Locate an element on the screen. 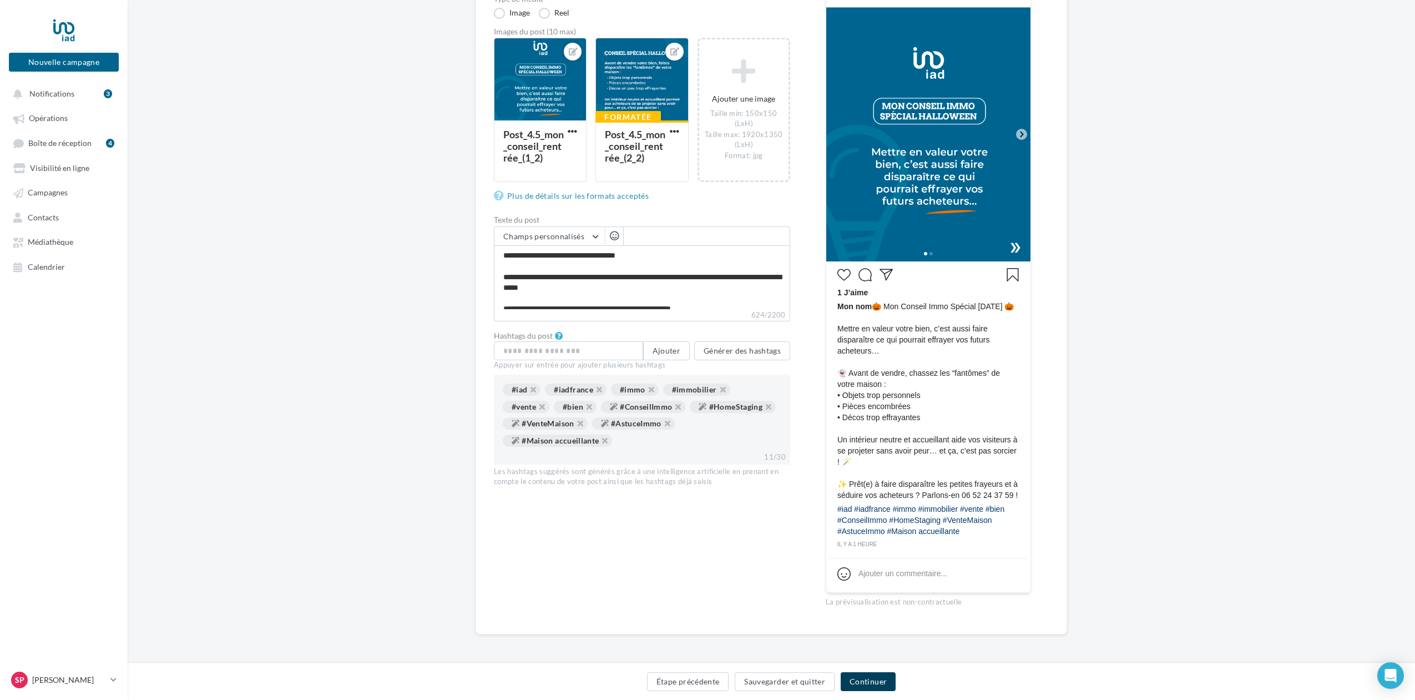 Image resolution: width=1415 pixels, height=700 pixels. a: Médiathèque is located at coordinates (64, 241).